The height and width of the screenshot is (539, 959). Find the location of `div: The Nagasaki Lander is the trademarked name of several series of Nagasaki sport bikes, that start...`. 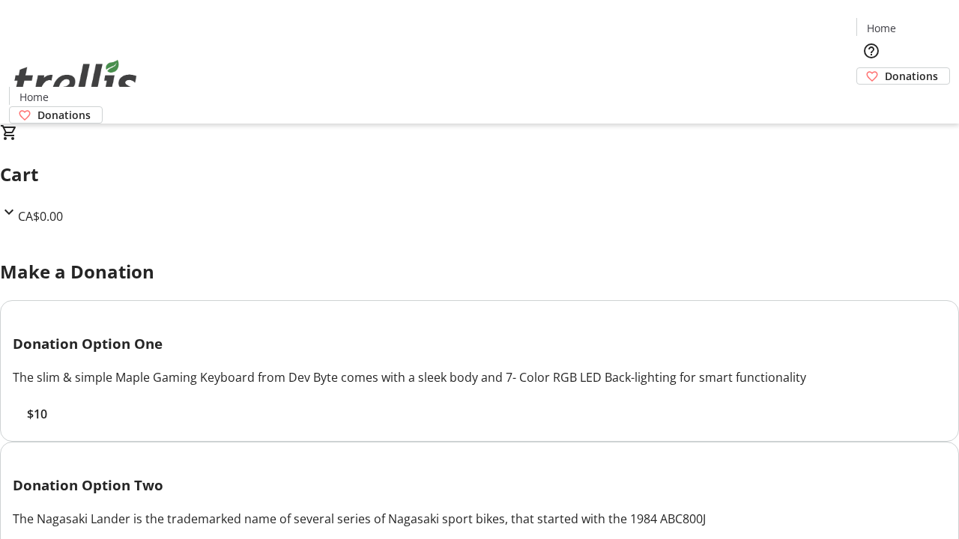

div: The Nagasaki Lander is the trademarked name of several series of Nagasaki sport bikes, that start... is located at coordinates (479, 519).